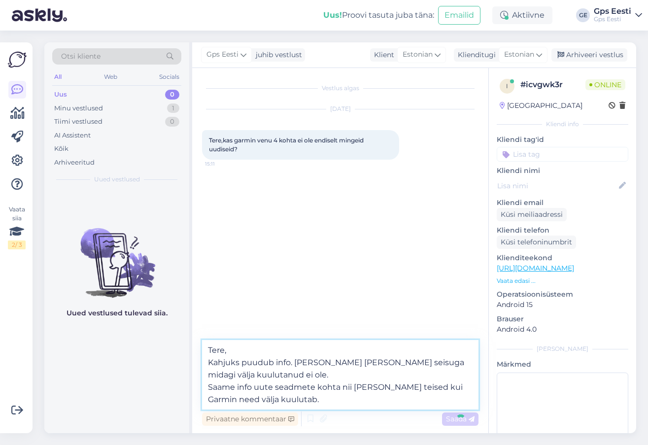 This screenshot has height=445, width=648. What do you see at coordinates (583, 15) in the screenshot?
I see `div: GE` at bounding box center [583, 15].